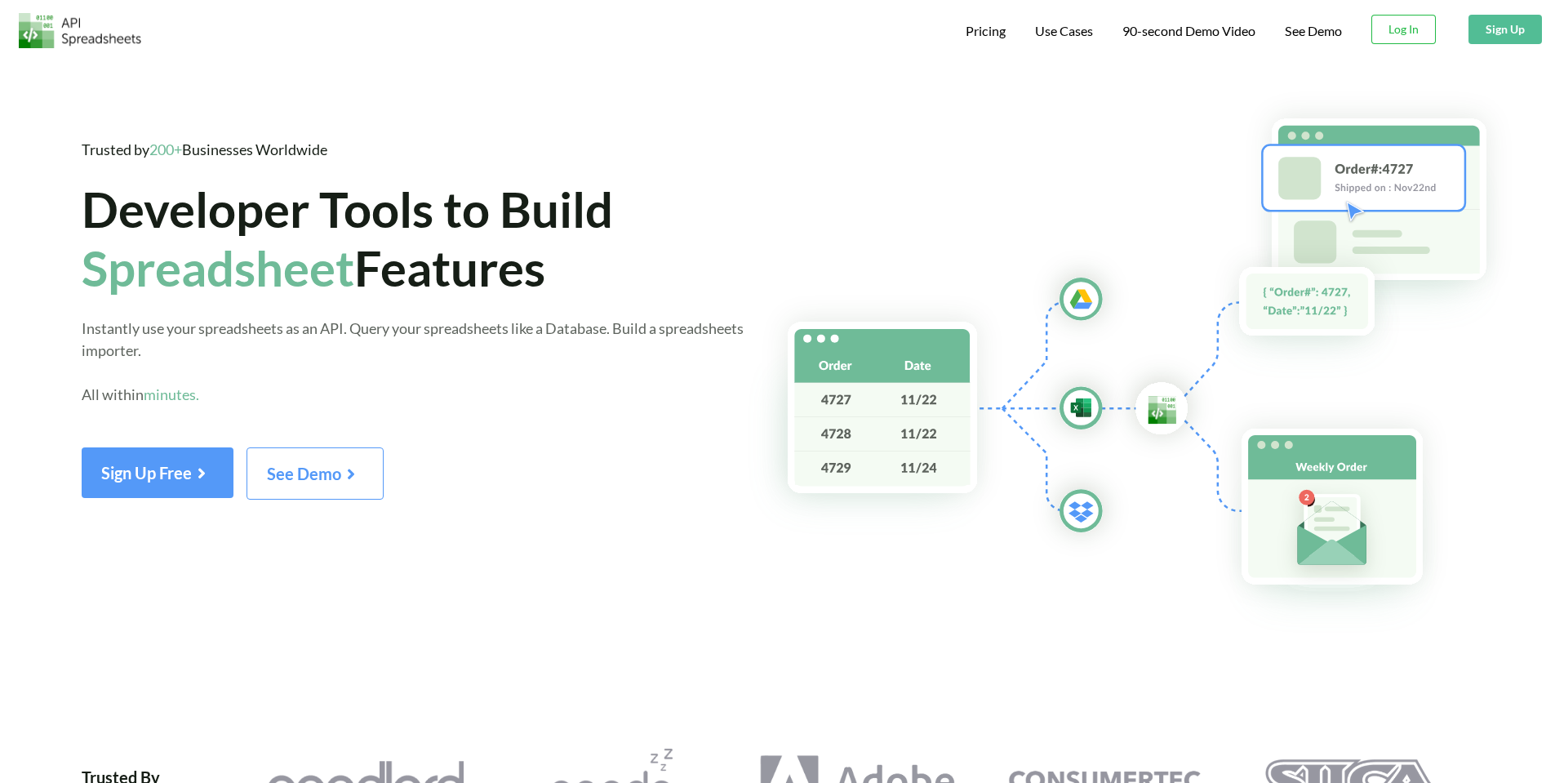  I want to click on button: See Demo, so click(315, 473).